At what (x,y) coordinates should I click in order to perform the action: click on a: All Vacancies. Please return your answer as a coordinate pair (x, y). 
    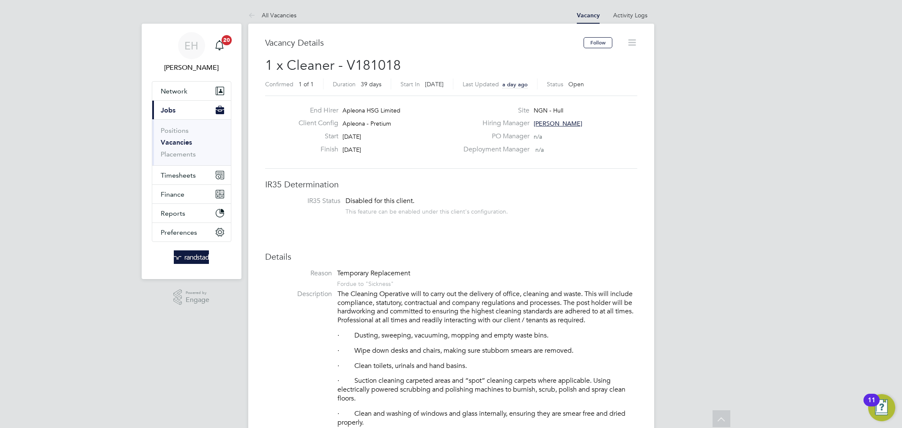
    Looking at the image, I should click on (272, 15).